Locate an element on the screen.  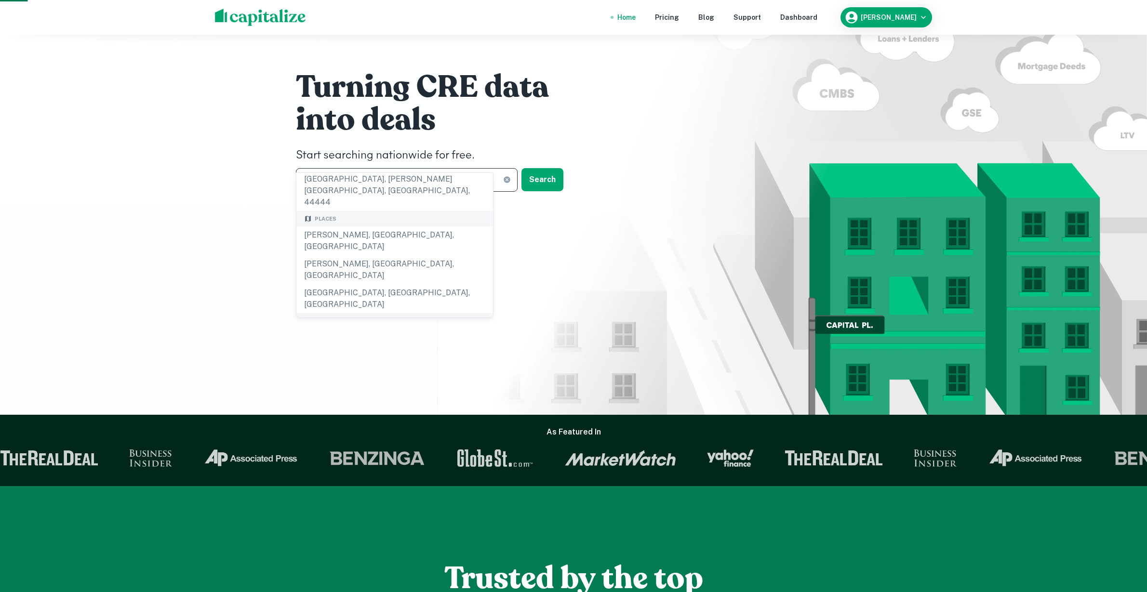
div: Dashboard is located at coordinates (799, 17).